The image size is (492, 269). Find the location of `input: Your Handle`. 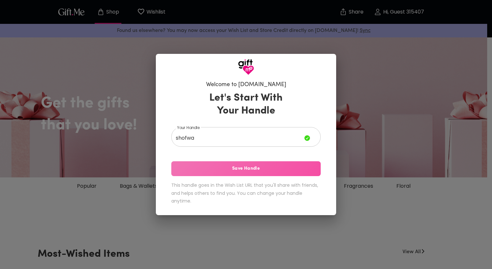

input: Your Handle is located at coordinates (238, 138).